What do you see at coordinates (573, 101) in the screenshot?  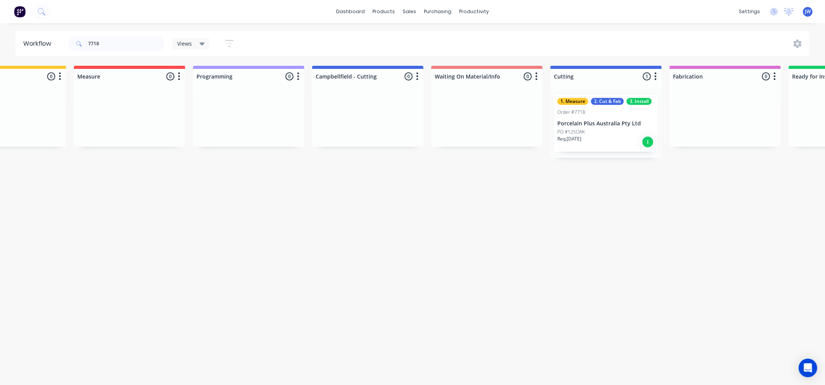 I see `div: 1. Measure` at bounding box center [573, 101].